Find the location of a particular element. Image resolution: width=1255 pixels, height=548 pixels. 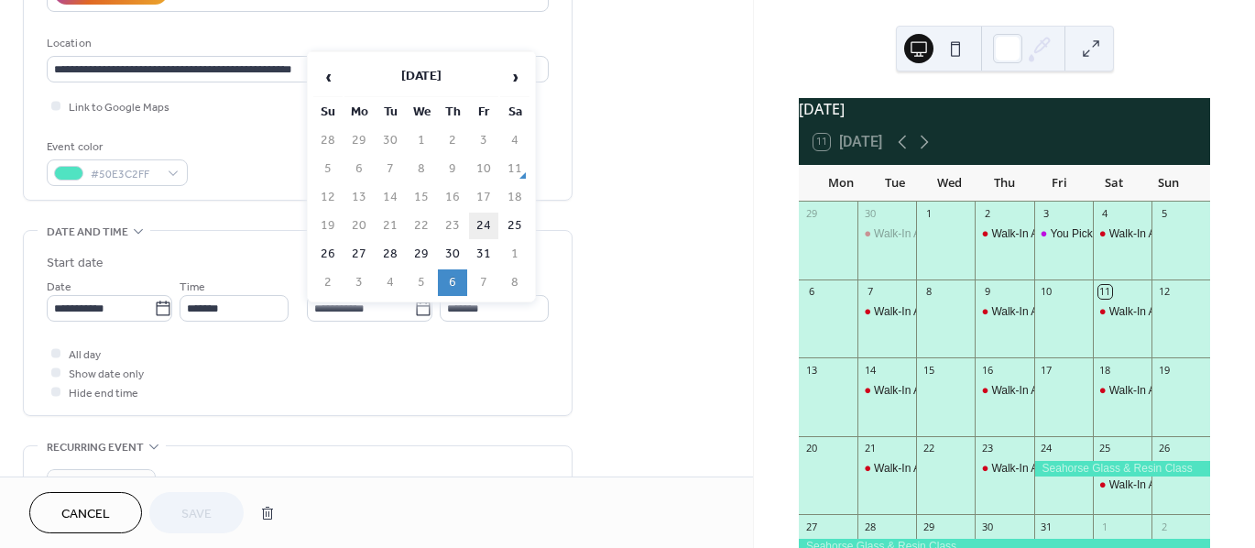

div: 9 is located at coordinates (986, 291).